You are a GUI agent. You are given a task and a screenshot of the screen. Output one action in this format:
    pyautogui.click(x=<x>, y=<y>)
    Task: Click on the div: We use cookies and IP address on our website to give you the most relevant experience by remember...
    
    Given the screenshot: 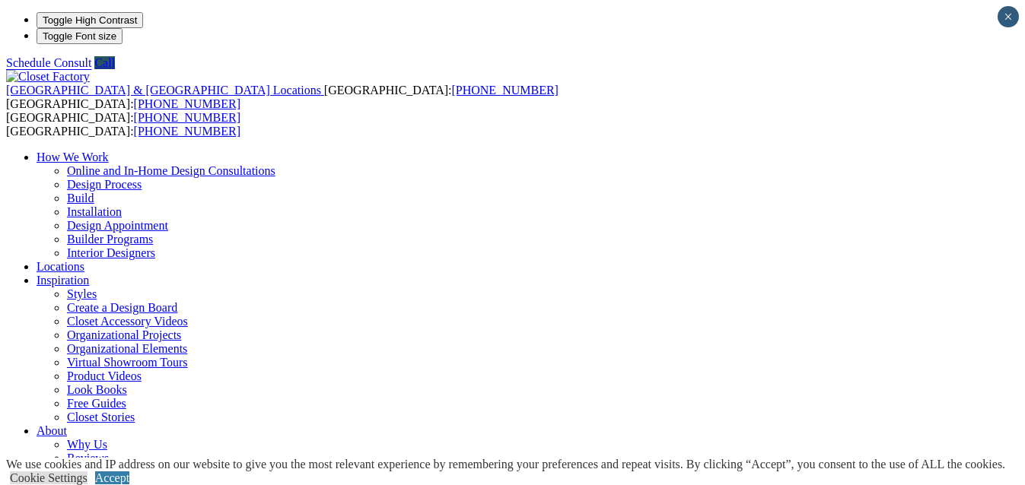 What is the action you would take?
    pyautogui.click(x=505, y=465)
    